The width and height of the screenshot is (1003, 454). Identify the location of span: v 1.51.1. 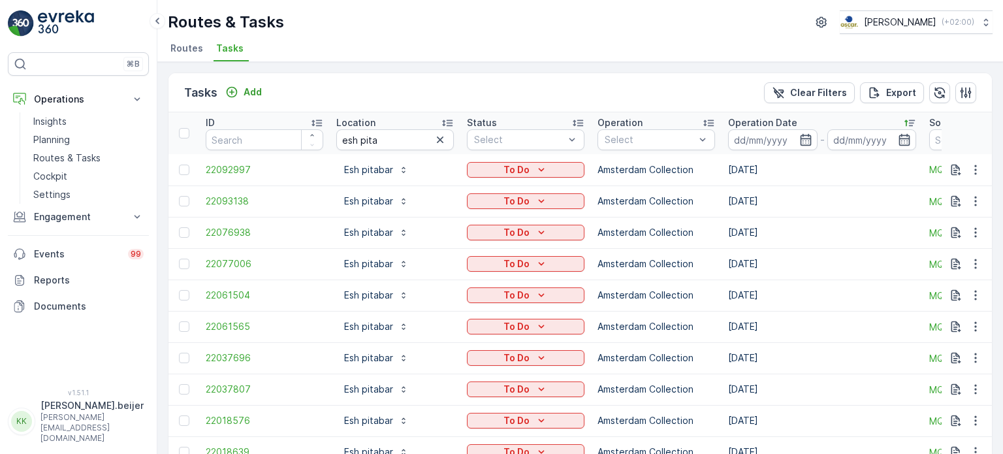
(78, 393).